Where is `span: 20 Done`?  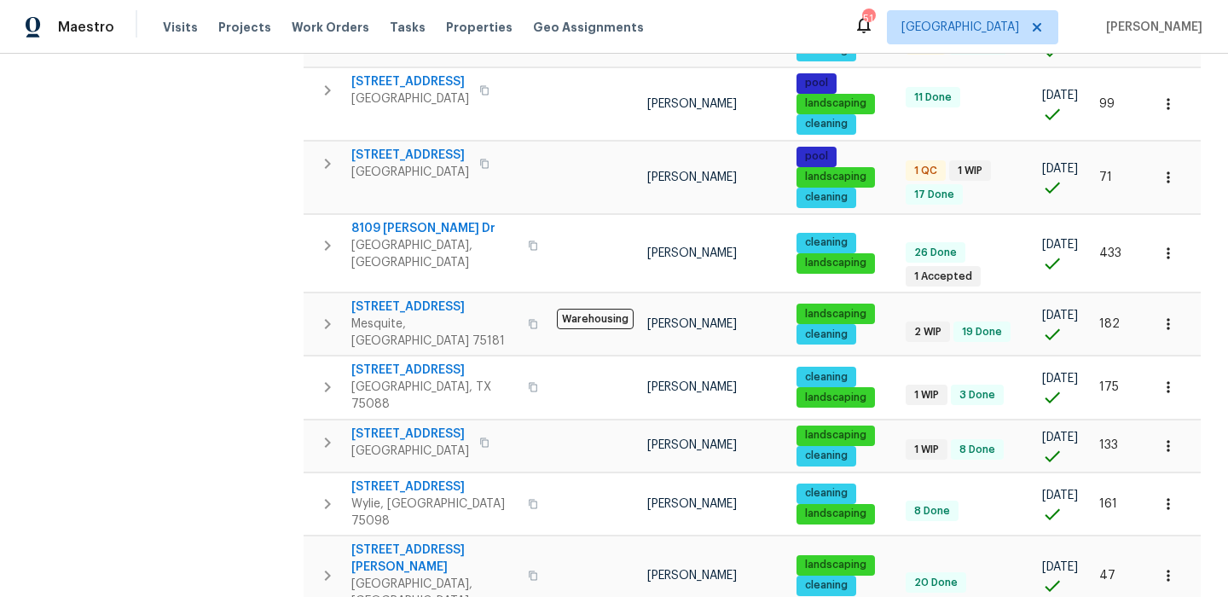
span: 20 Done is located at coordinates (935, 582).